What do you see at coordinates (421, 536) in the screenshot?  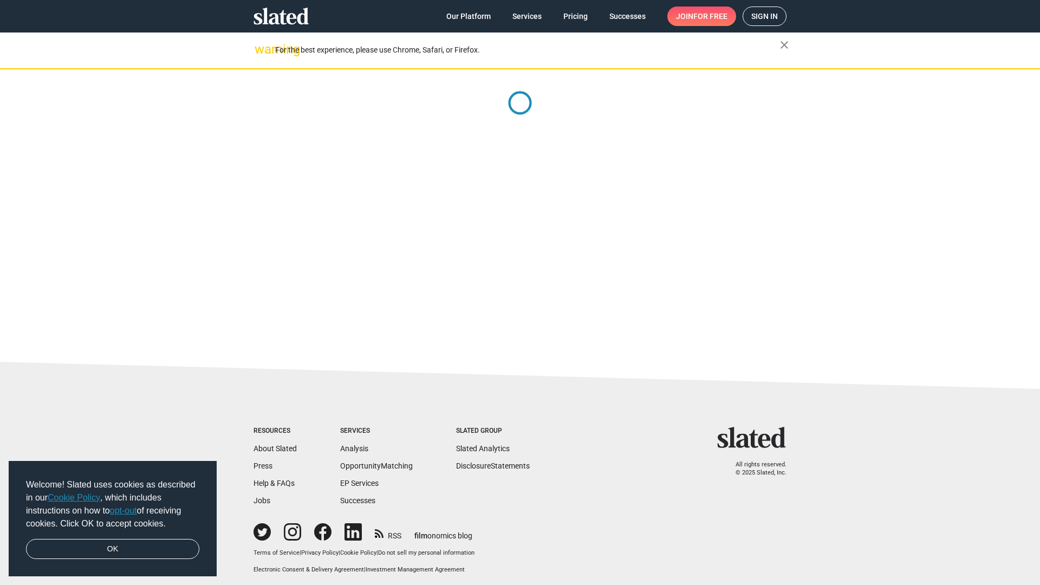 I see `span: film` at bounding box center [421, 536].